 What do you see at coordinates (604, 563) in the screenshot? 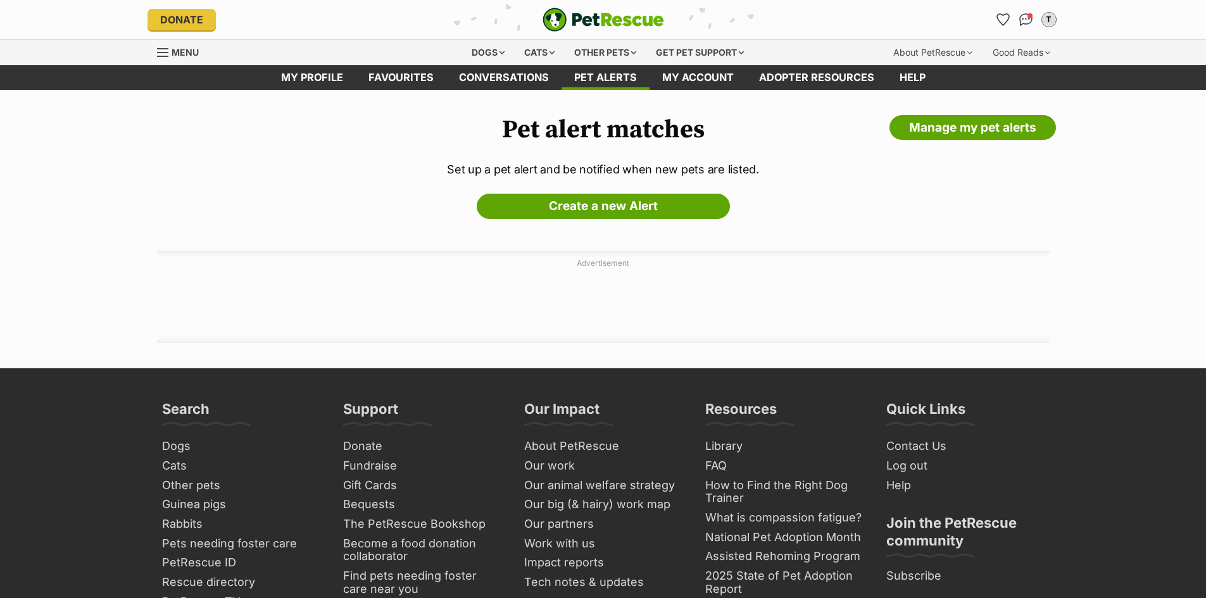
I see `a: Impact reports` at bounding box center [604, 563].